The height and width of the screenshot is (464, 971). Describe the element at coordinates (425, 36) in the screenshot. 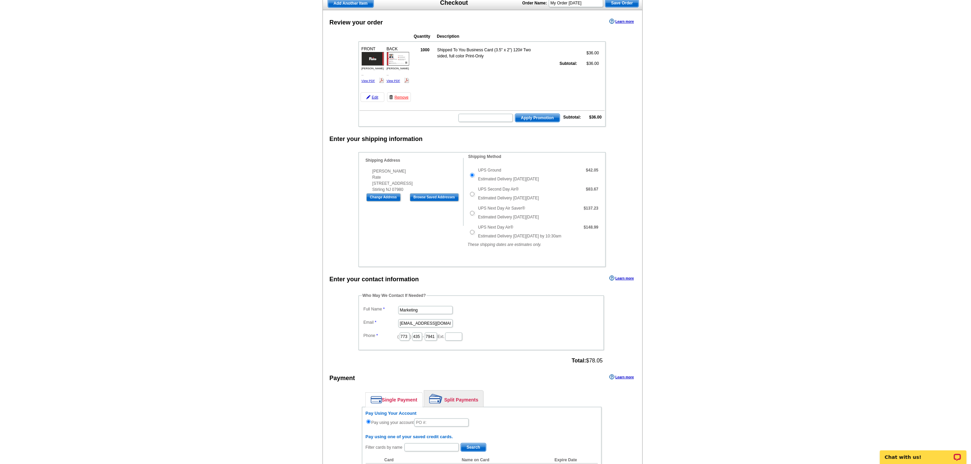

I see `th: Quantity` at that location.